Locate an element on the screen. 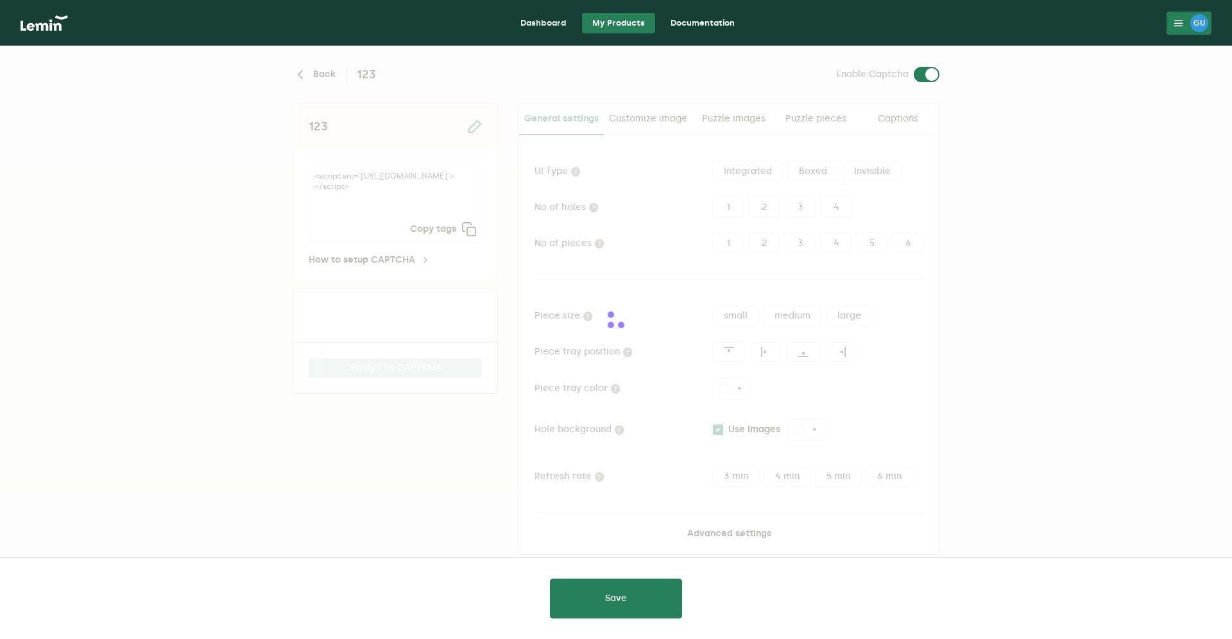 The width and height of the screenshot is (1232, 639). img: logo is located at coordinates (44, 23).